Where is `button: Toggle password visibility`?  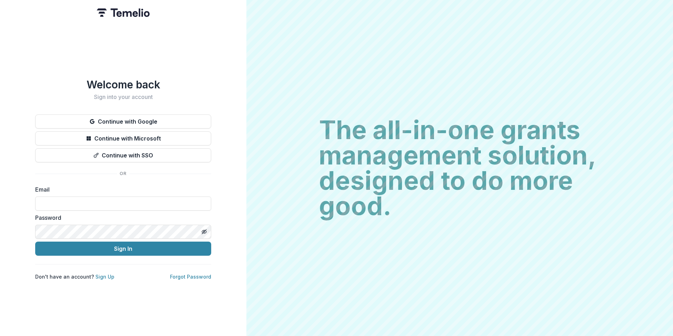
button: Toggle password visibility is located at coordinates (204, 232).